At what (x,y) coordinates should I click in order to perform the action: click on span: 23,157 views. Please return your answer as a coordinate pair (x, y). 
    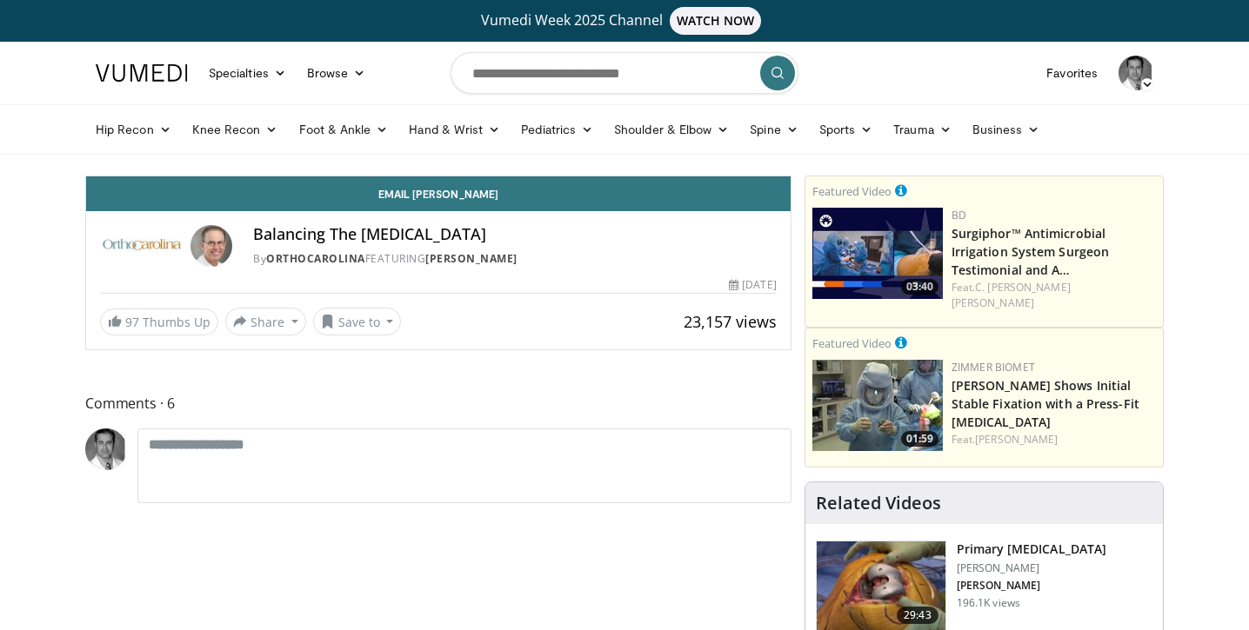
    Looking at the image, I should click on (730, 322).